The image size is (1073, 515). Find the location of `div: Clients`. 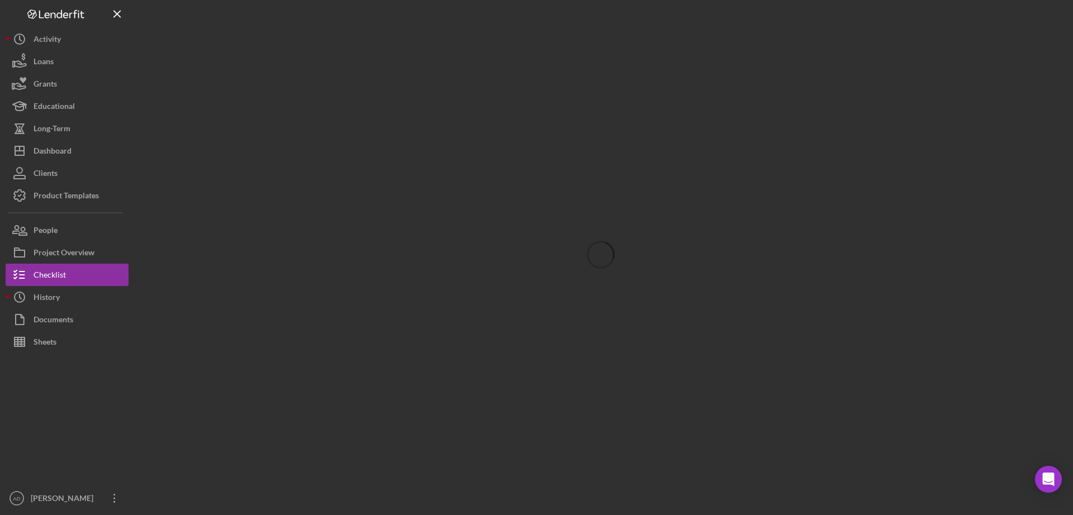

div: Clients is located at coordinates (45, 174).